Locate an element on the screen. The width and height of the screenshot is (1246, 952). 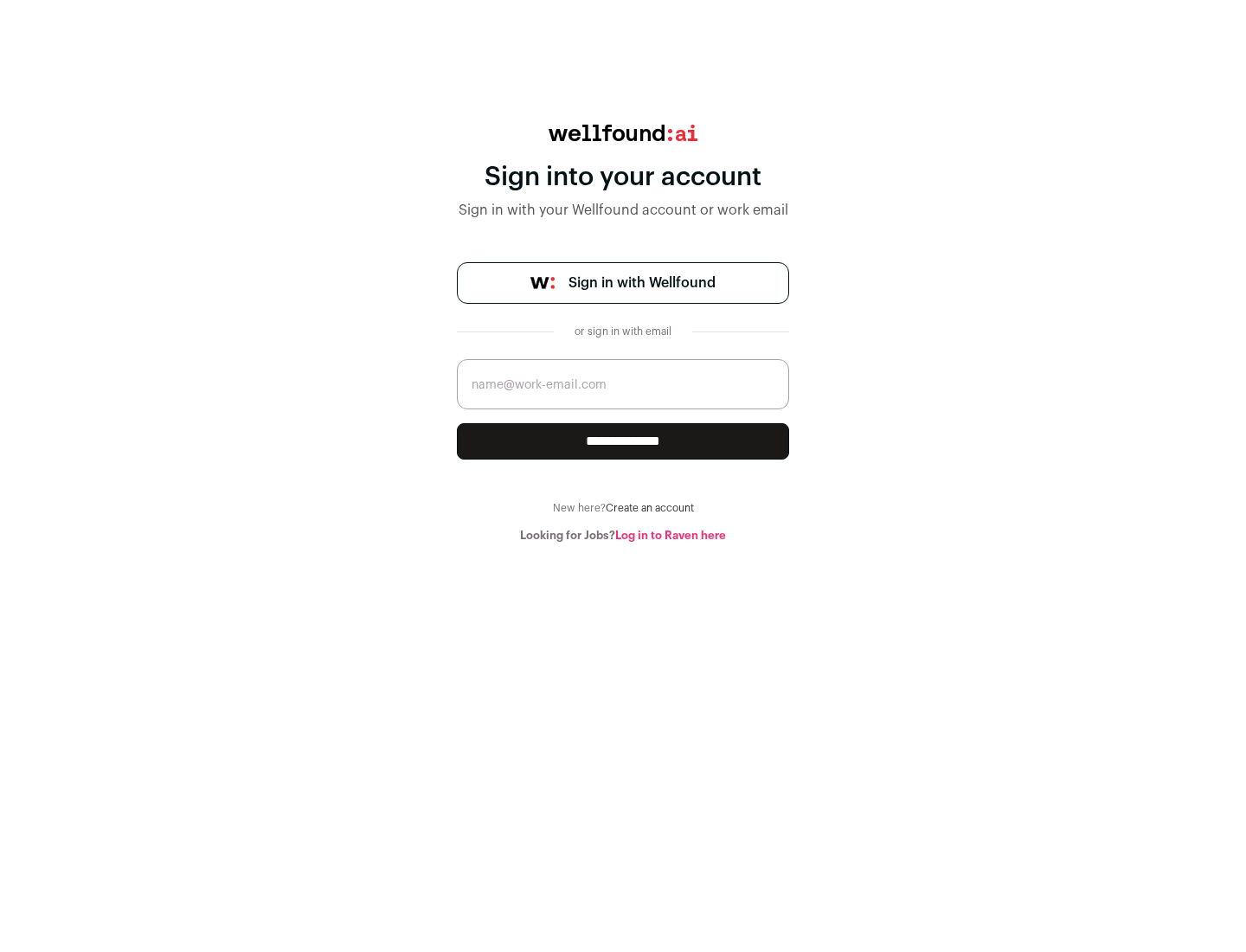
span: Sign in with Wellfound is located at coordinates (642, 283).